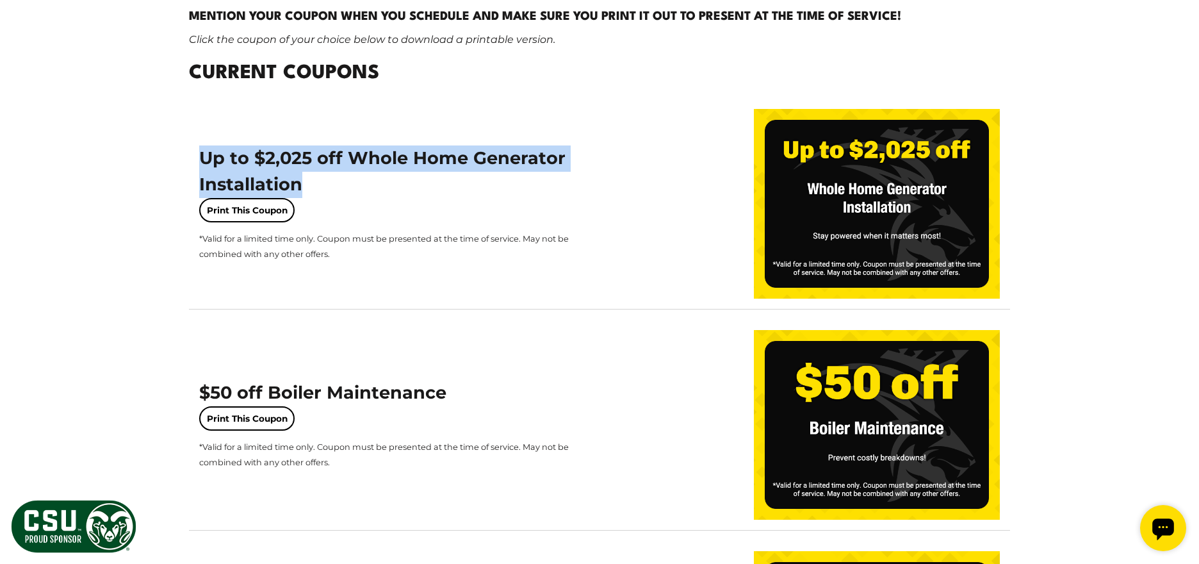  I want to click on em: Click the coupon of your choice below to download a printable version., so click(372, 39).